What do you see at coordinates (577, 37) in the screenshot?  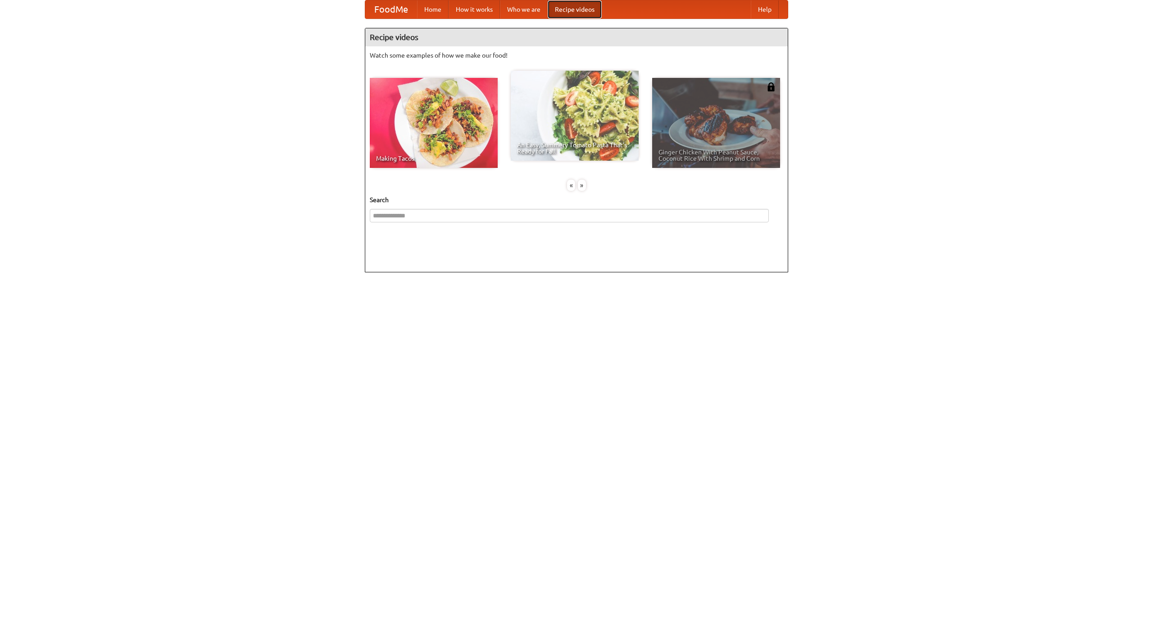 I see `h4: Recipe videos` at bounding box center [577, 37].